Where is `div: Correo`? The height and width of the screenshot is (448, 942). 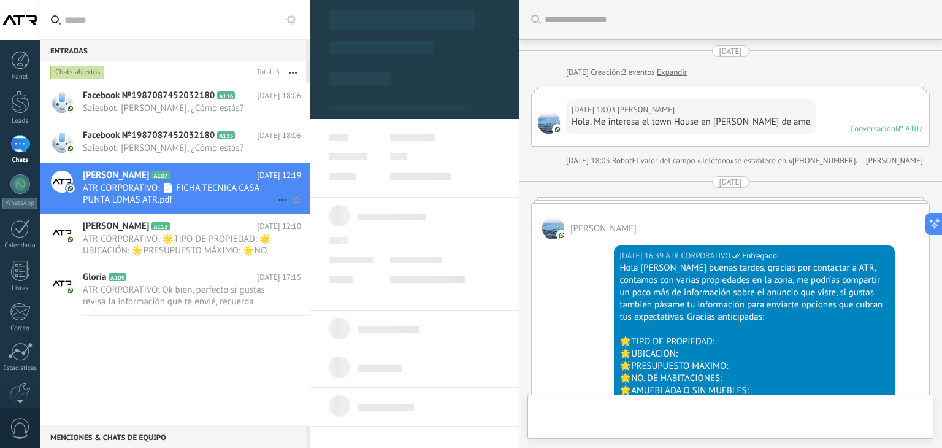
div: Correo is located at coordinates (20, 328).